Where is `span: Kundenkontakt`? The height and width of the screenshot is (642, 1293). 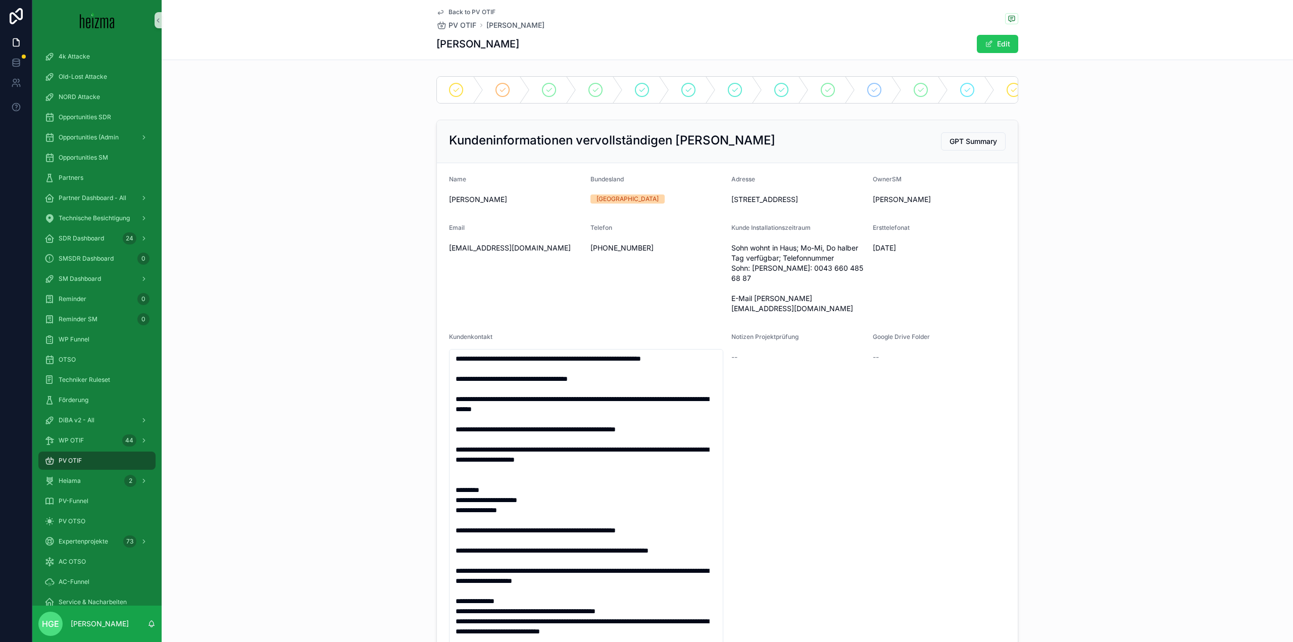 span: Kundenkontakt is located at coordinates (471, 336).